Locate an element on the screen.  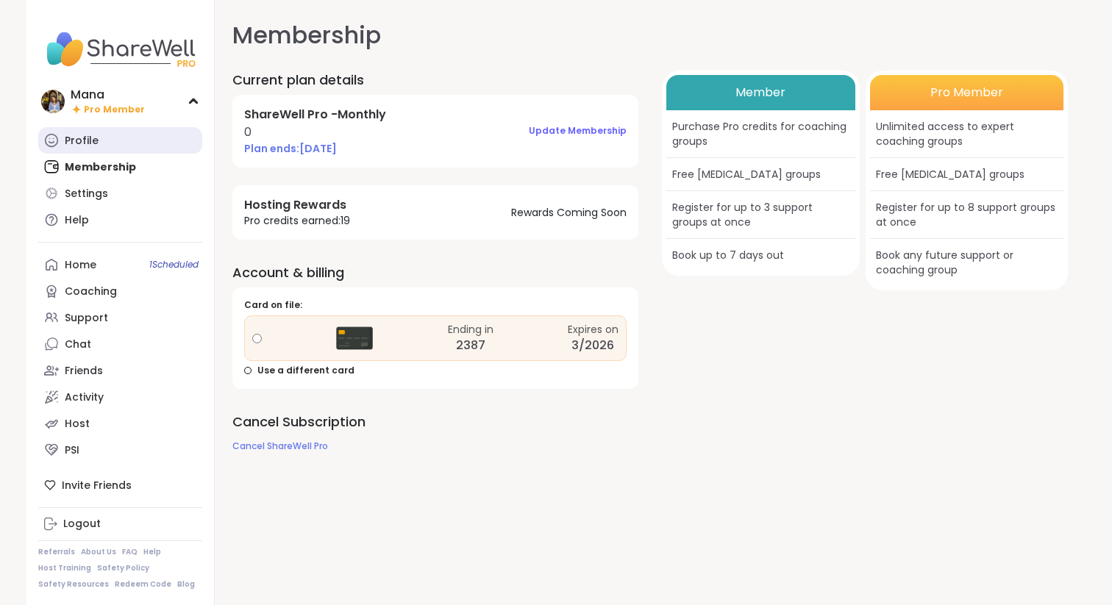
span: 1 Scheduled is located at coordinates (173, 265).